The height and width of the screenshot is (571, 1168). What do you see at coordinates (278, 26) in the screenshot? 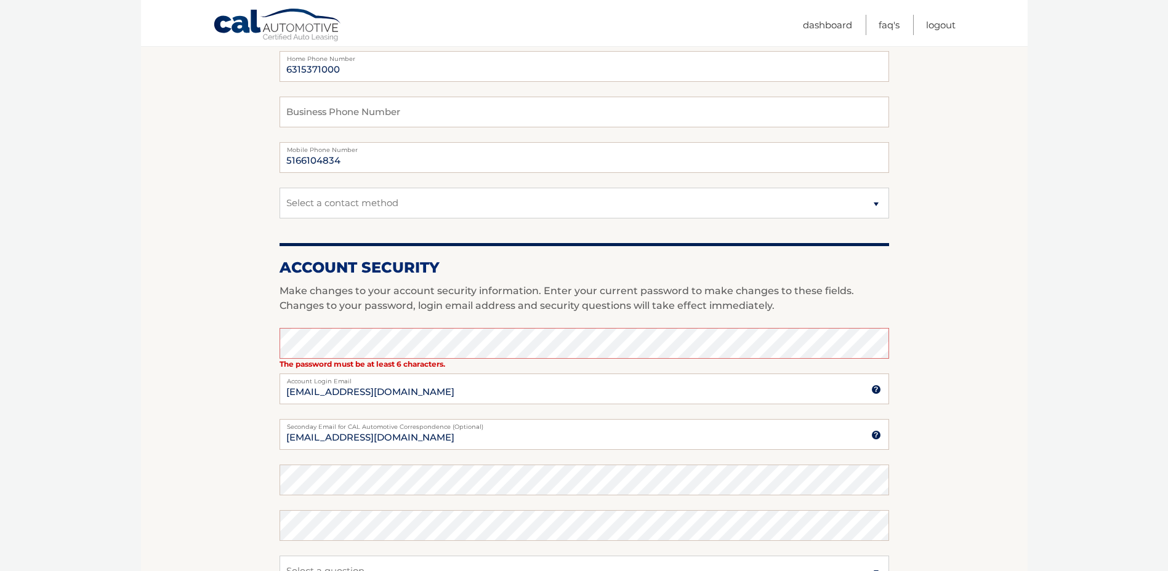
I see `a: Cal Automotive` at bounding box center [278, 26].